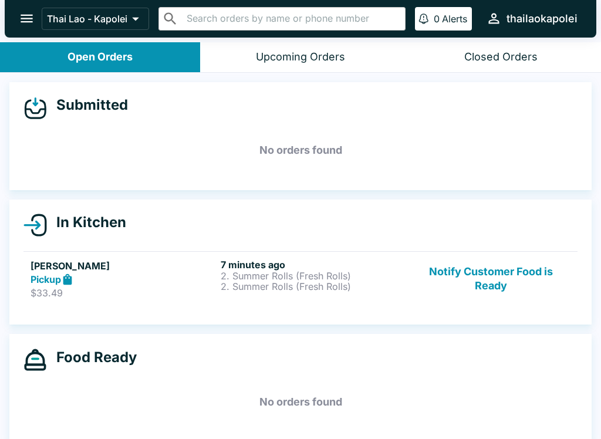  What do you see at coordinates (100, 57) in the screenshot?
I see `div: Open Orders` at bounding box center [100, 57].